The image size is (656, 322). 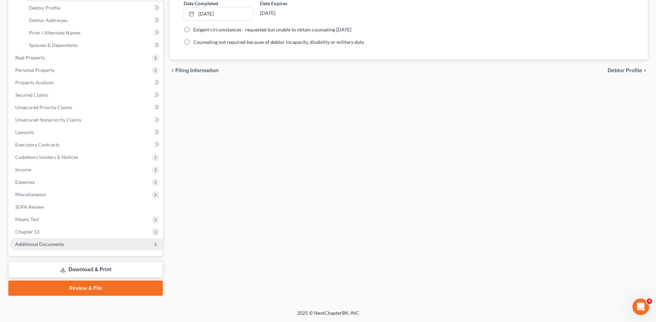 What do you see at coordinates (30, 57) in the screenshot?
I see `span: Real Property` at bounding box center [30, 57].